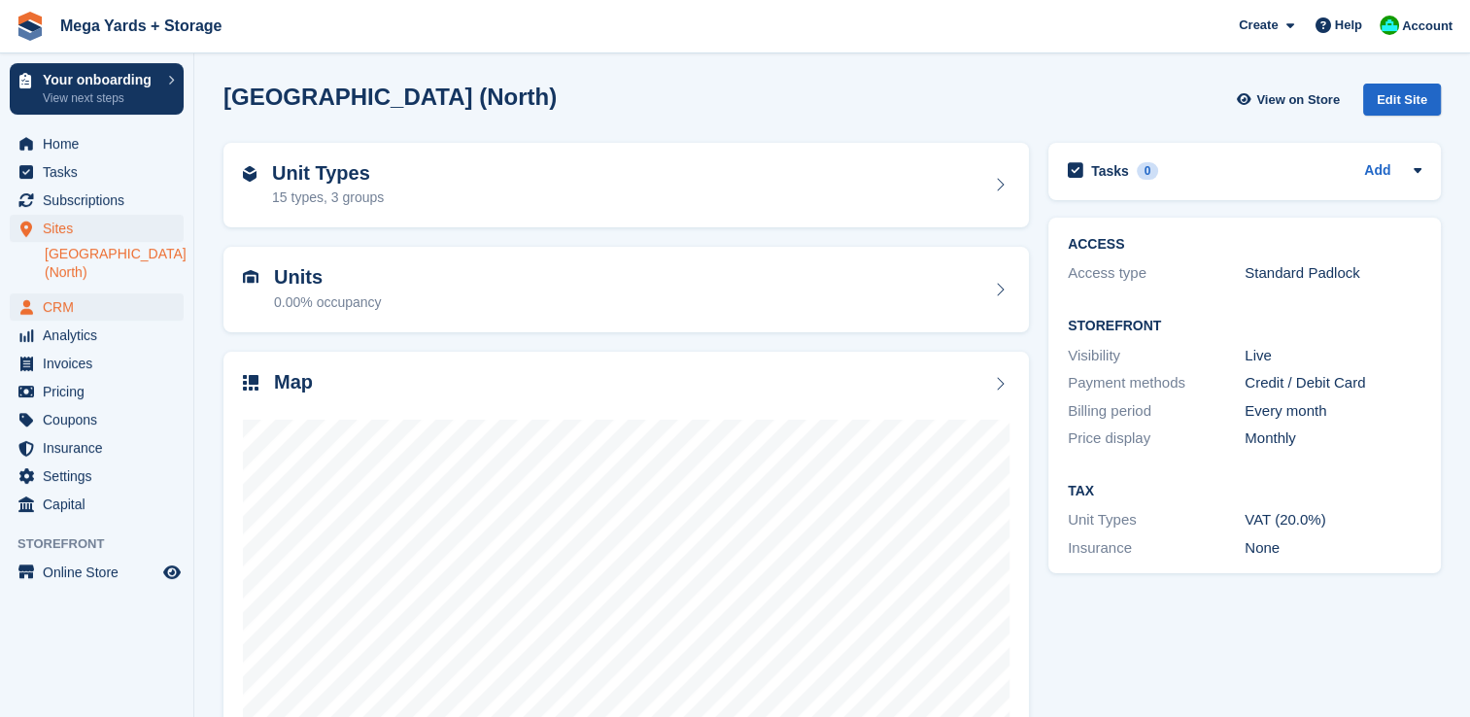  What do you see at coordinates (1333, 356) in the screenshot?
I see `div: Live` at bounding box center [1333, 356].